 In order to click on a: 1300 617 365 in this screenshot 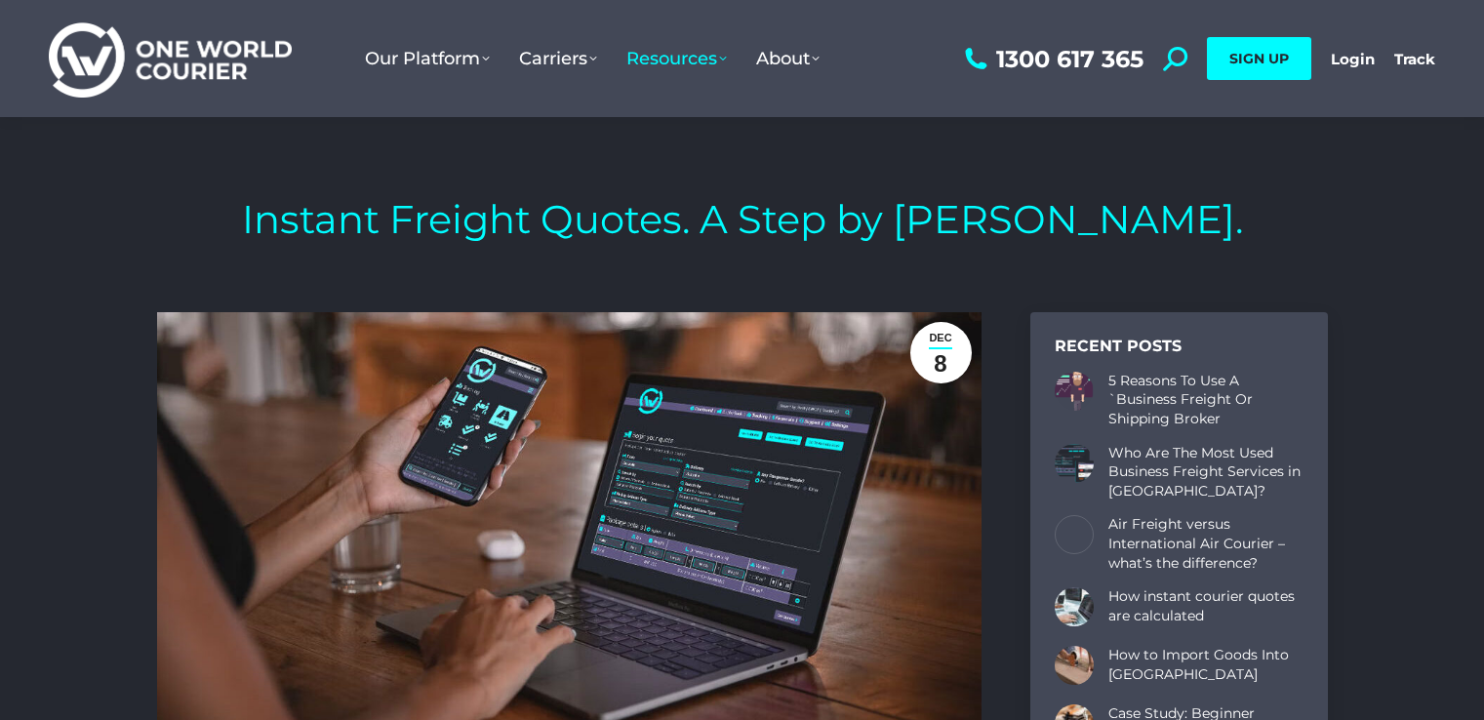, I will do `click(1052, 59)`.